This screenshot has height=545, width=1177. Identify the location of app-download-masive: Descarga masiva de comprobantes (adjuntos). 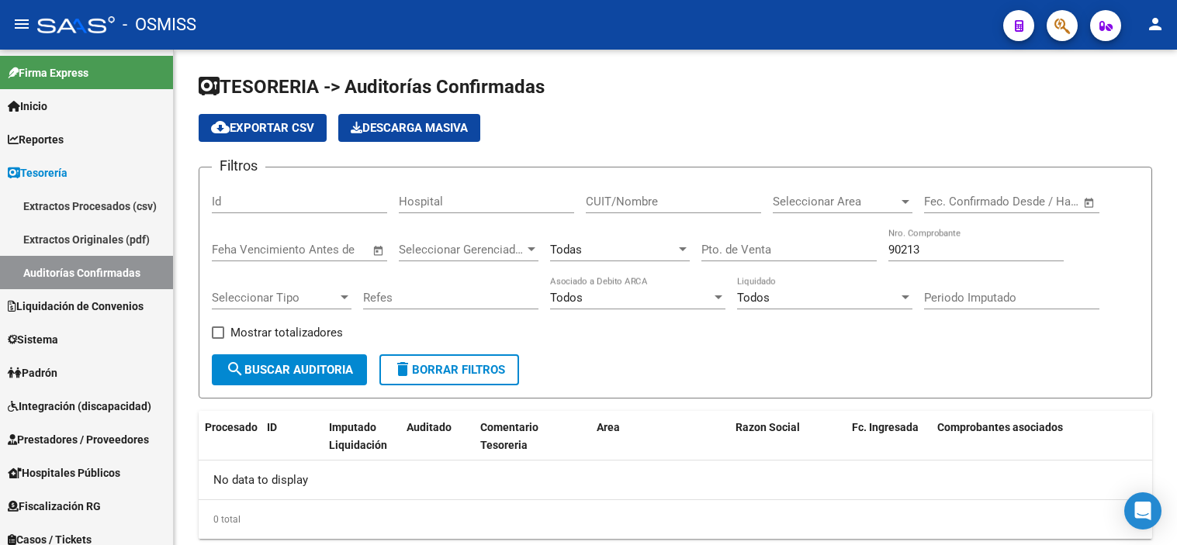
(409, 128).